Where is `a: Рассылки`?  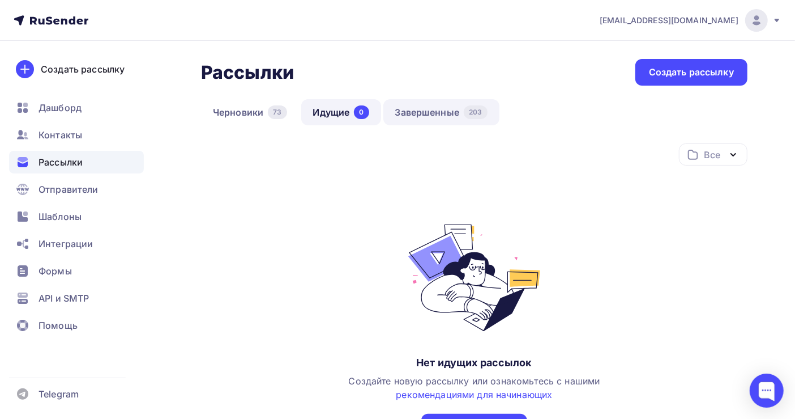 a: Рассылки is located at coordinates (76, 162).